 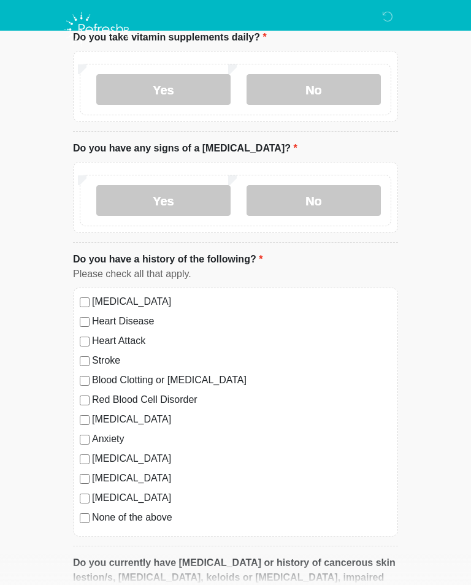 I want to click on input: Heart Disease, so click(x=85, y=322).